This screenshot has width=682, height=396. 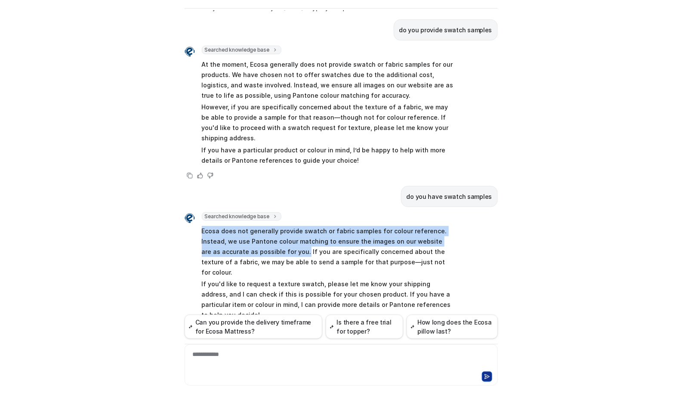 I want to click on button: Can you provide the delivery timeframe for Ecosa Mattress?, so click(x=253, y=327).